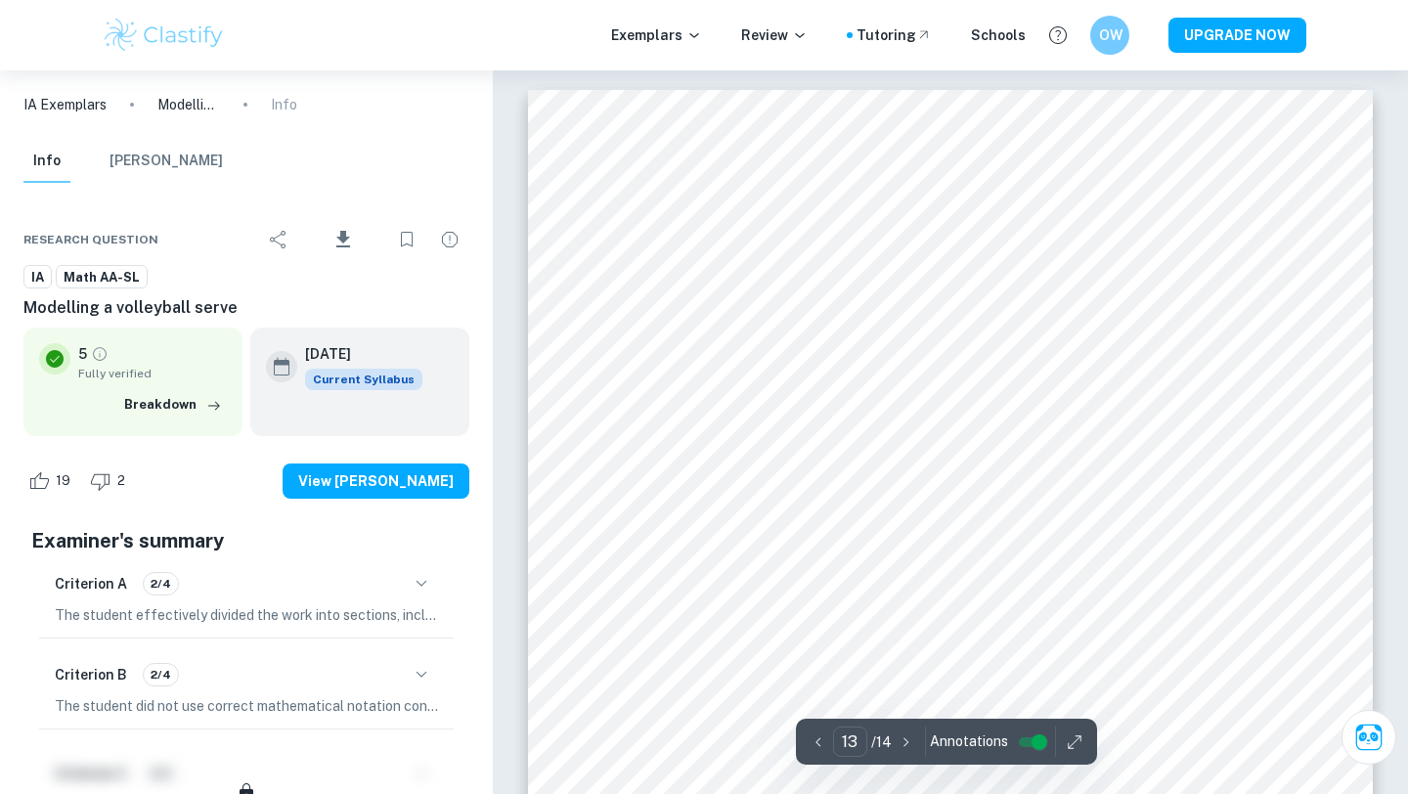 The image size is (1408, 794). Describe the element at coordinates (342, 240) in the screenshot. I see `div: Download` at that location.